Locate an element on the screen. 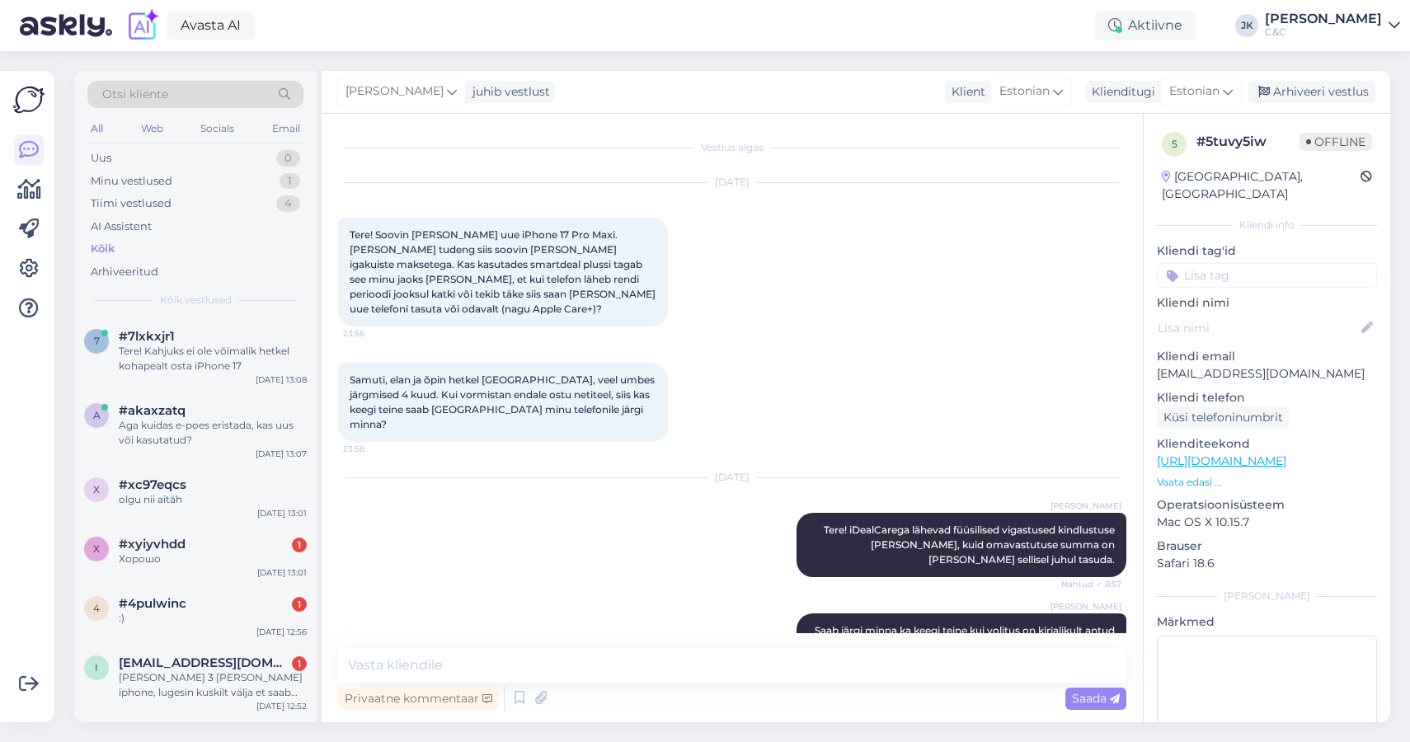  div: olgu nii aitäh is located at coordinates (213, 500).